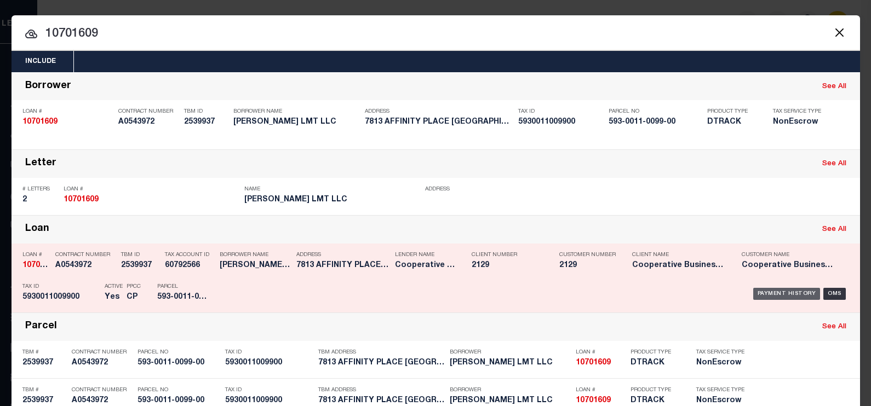 The height and width of the screenshot is (406, 871). What do you see at coordinates (40, 189) in the screenshot?
I see `p: # Letters` at bounding box center [40, 189].